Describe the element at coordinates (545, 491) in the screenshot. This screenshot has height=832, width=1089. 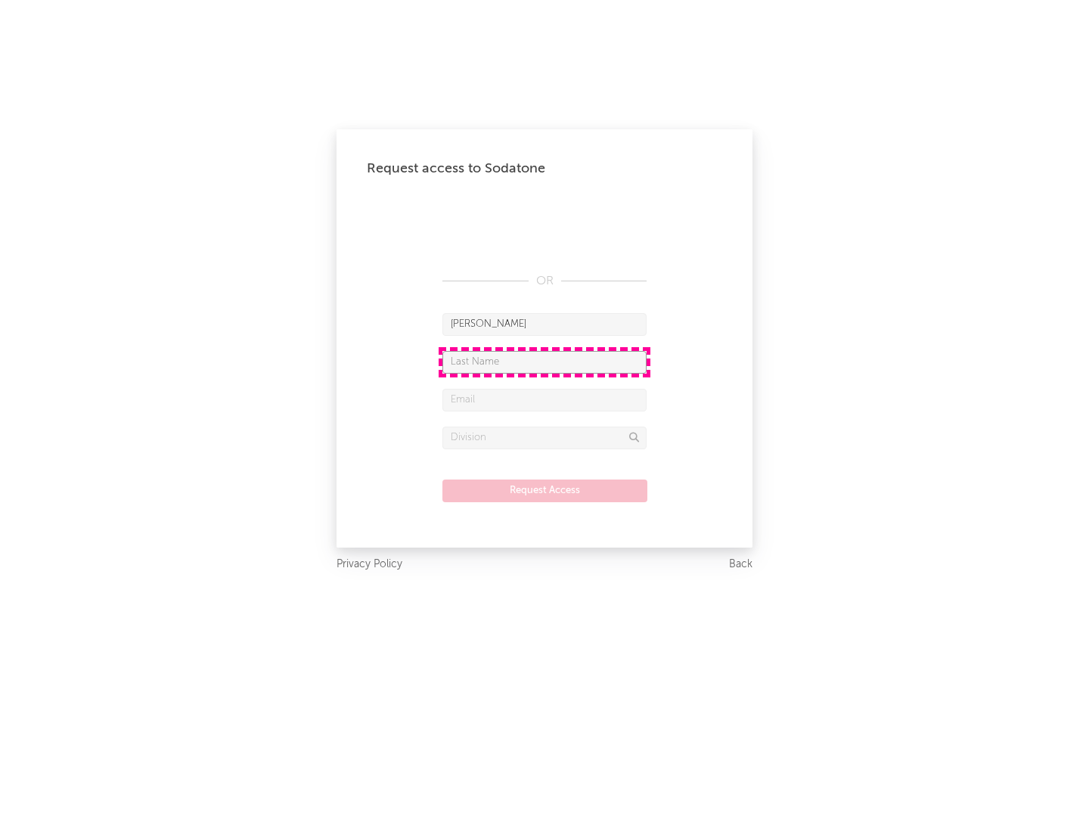
I see `button: Request Access` at that location.